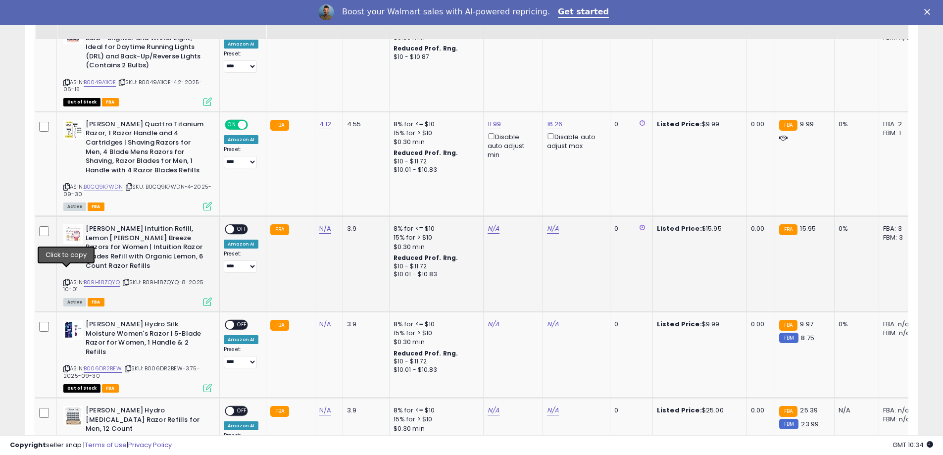  I want to click on a: B0049A1IOE, so click(100, 82).